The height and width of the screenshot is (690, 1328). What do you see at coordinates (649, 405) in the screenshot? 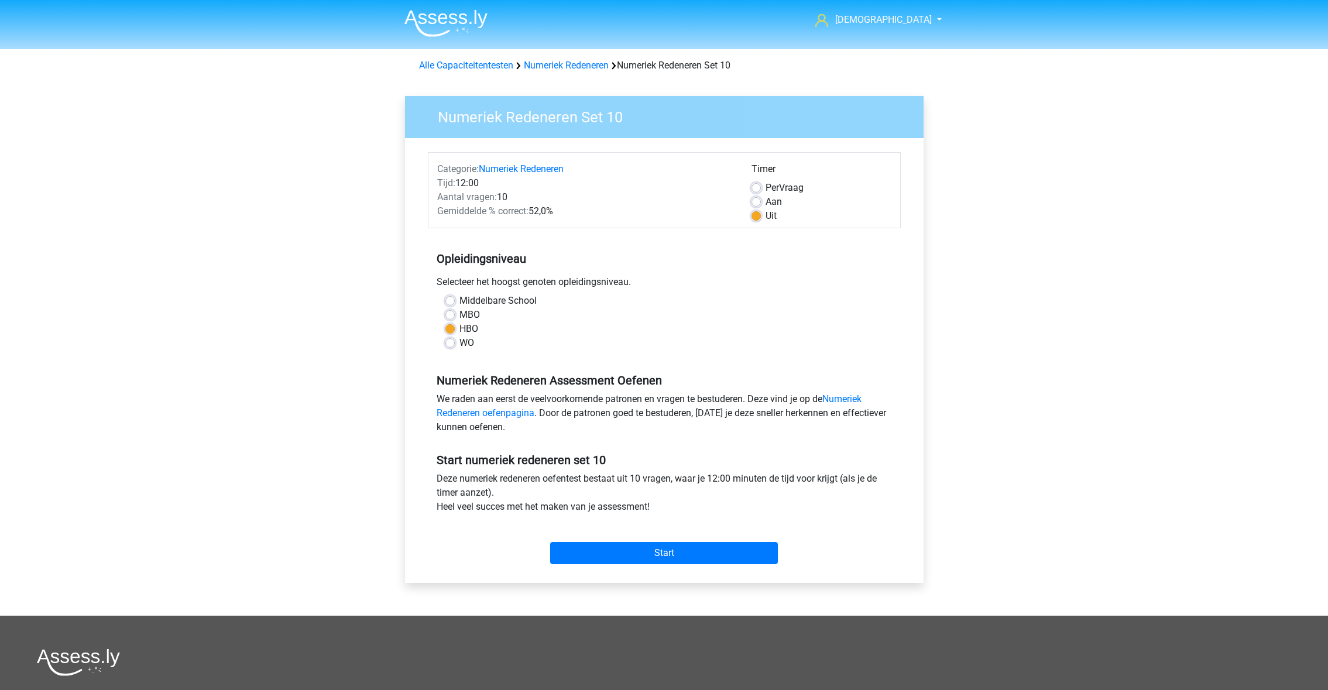
I see `a: Numeriek Redeneren oefenpagina` at bounding box center [649, 405].